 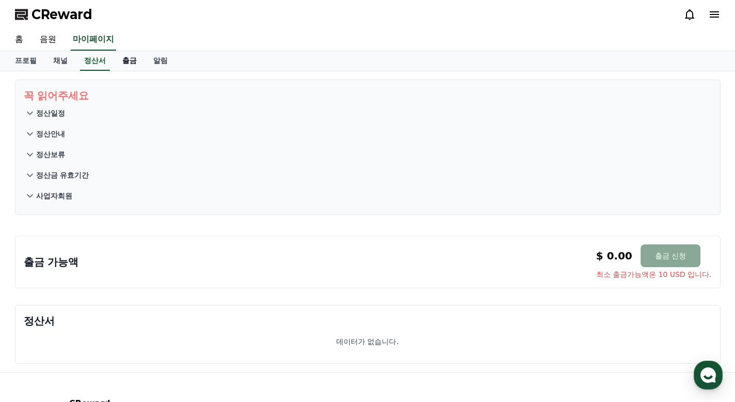 What do you see at coordinates (51, 154) in the screenshot?
I see `p: 정산보류` at bounding box center [51, 154].